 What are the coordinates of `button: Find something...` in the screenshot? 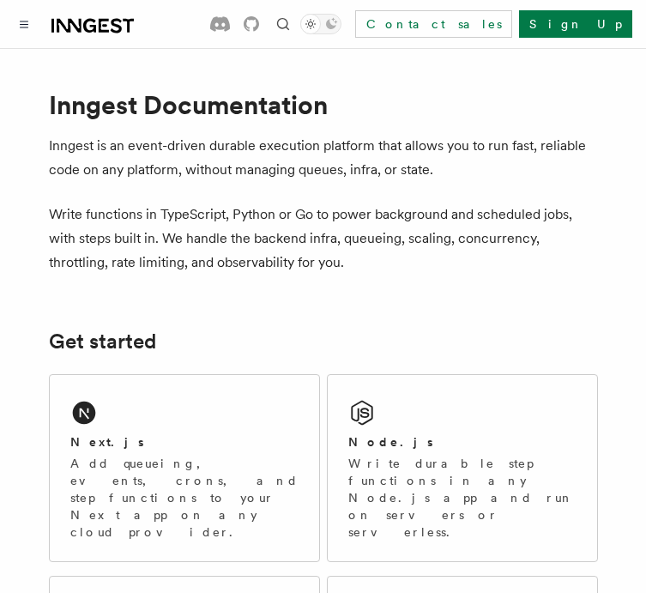 It's located at (283, 24).